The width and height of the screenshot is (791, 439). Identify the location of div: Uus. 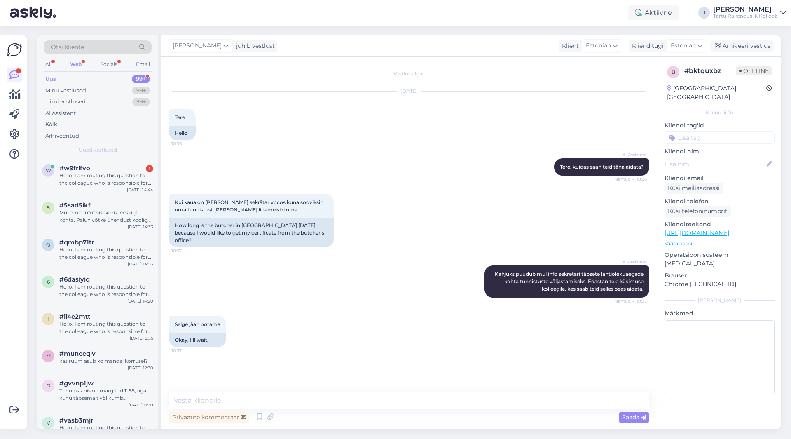
(51, 79).